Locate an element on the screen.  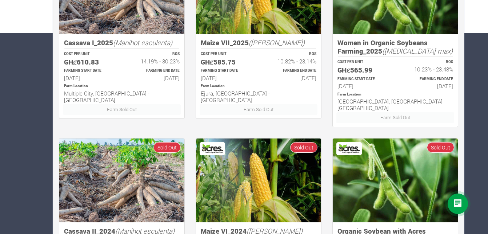
h5: Women in Organic Soybeans Farming_2025 is located at coordinates (395, 47).